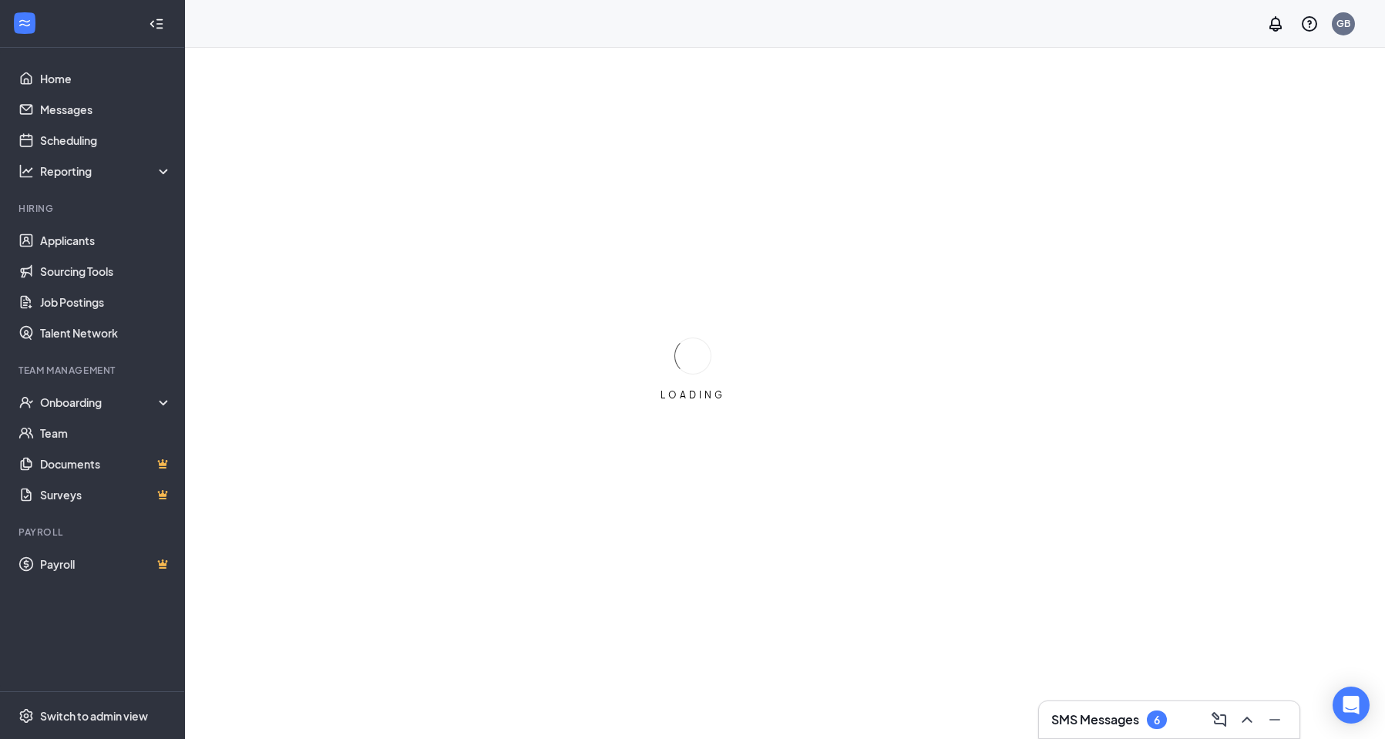  What do you see at coordinates (106, 302) in the screenshot?
I see `a: Job Postings` at bounding box center [106, 302].